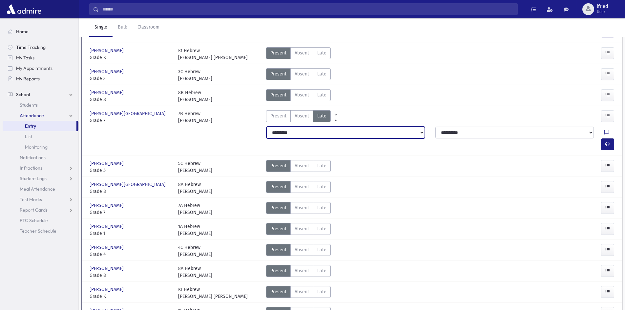  What do you see at coordinates (40, 147) in the screenshot?
I see `a: Monitoring` at bounding box center [40, 147].